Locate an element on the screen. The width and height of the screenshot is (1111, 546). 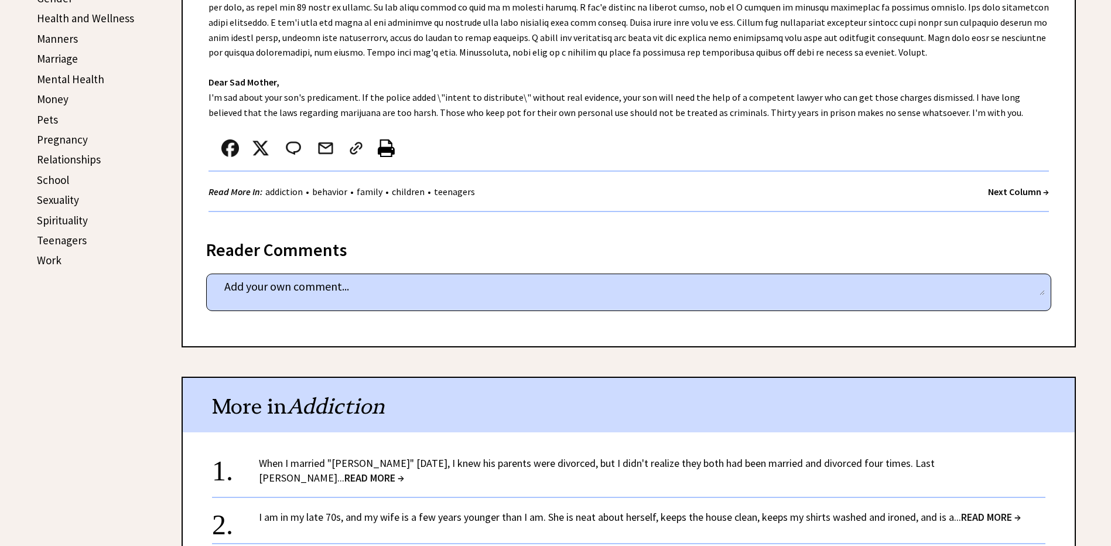
strong: Read More In: is located at coordinates (235, 191).